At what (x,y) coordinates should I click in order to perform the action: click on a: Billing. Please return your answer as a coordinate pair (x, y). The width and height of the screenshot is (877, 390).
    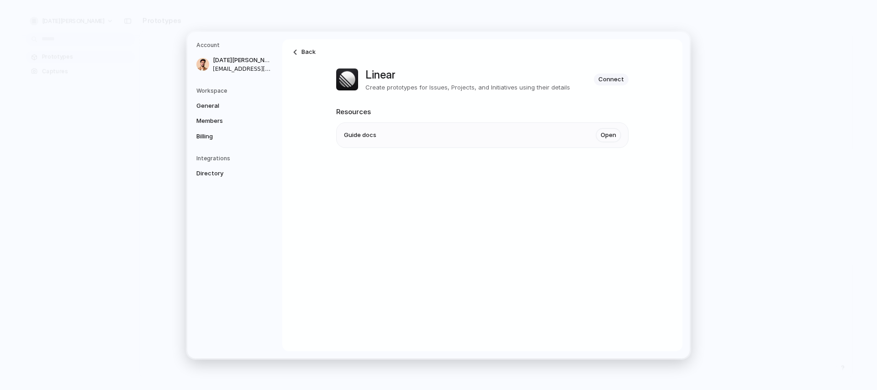
    Looking at the image, I should click on (233, 136).